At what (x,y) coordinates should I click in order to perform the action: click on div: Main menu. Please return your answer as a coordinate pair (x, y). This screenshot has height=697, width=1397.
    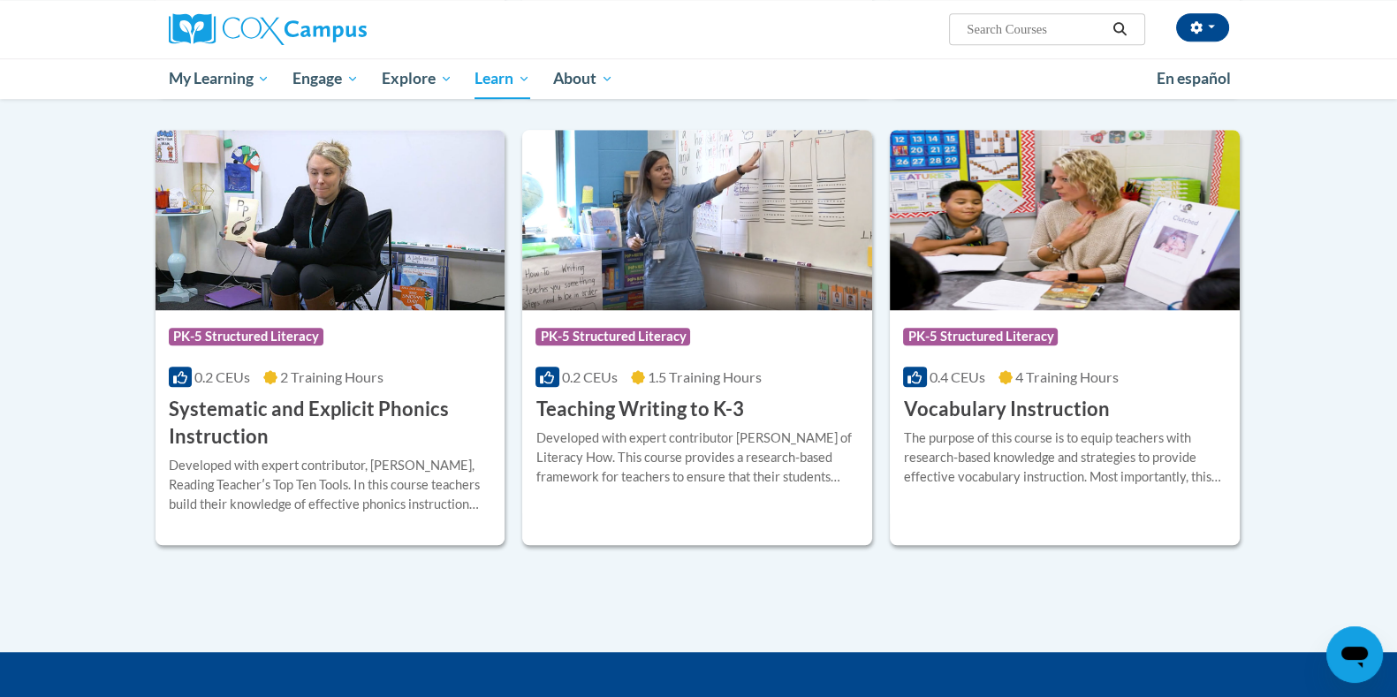
    Looking at the image, I should click on (699, 79).